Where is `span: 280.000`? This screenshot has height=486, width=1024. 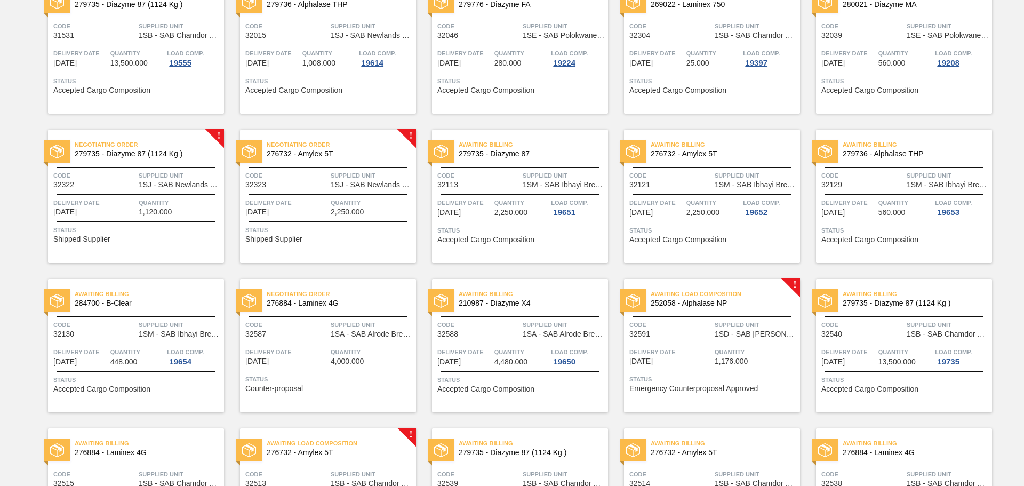 span: 280.000 is located at coordinates (508, 63).